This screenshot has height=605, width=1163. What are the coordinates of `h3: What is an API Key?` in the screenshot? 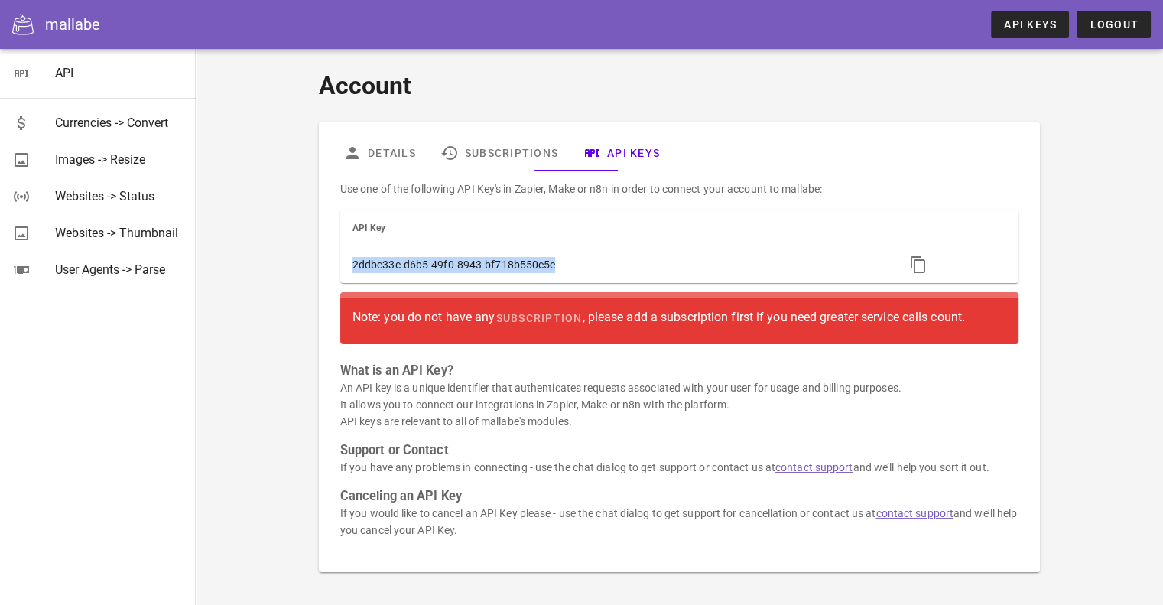 It's located at (679, 371).